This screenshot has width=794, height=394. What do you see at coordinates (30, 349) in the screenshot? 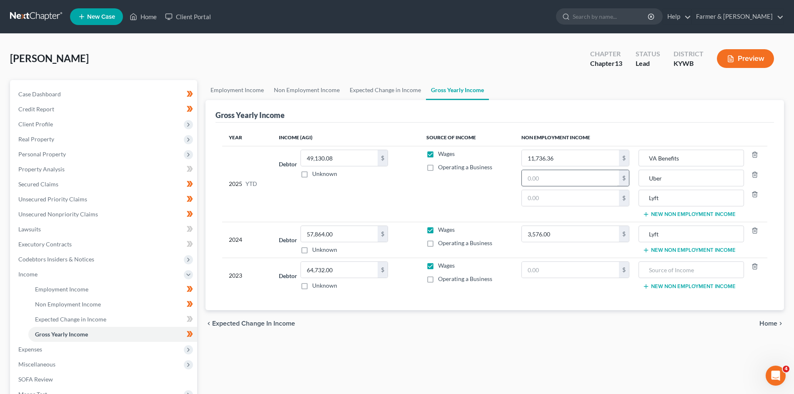
I see `span: Expenses` at bounding box center [30, 349].